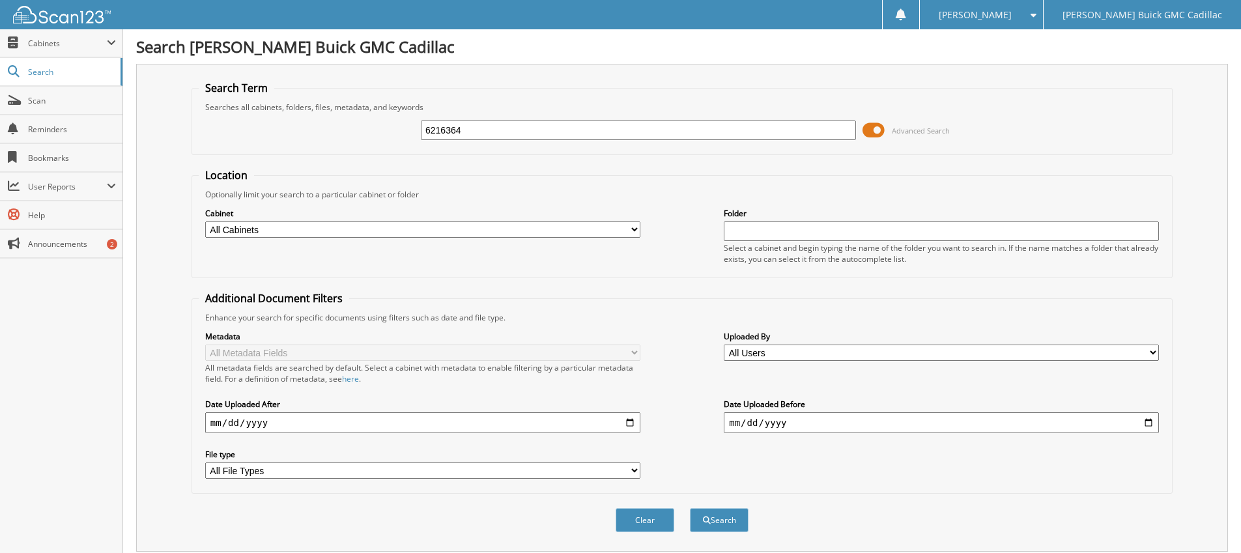 This screenshot has height=553, width=1241. I want to click on button: Clear, so click(645, 520).